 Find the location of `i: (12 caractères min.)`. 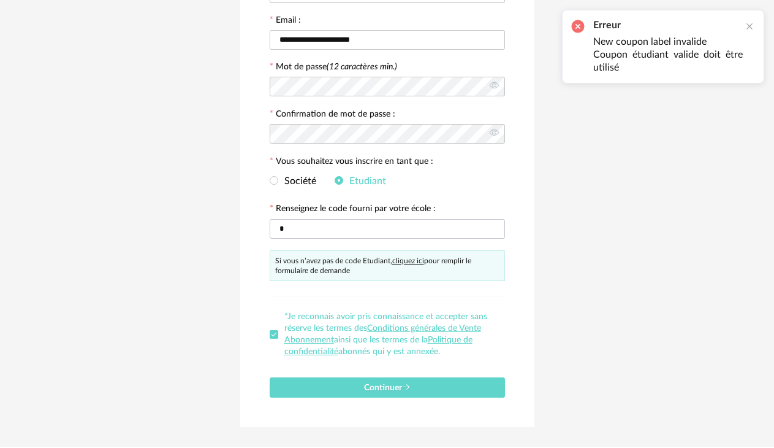

i: (12 caractères min.) is located at coordinates (362, 67).